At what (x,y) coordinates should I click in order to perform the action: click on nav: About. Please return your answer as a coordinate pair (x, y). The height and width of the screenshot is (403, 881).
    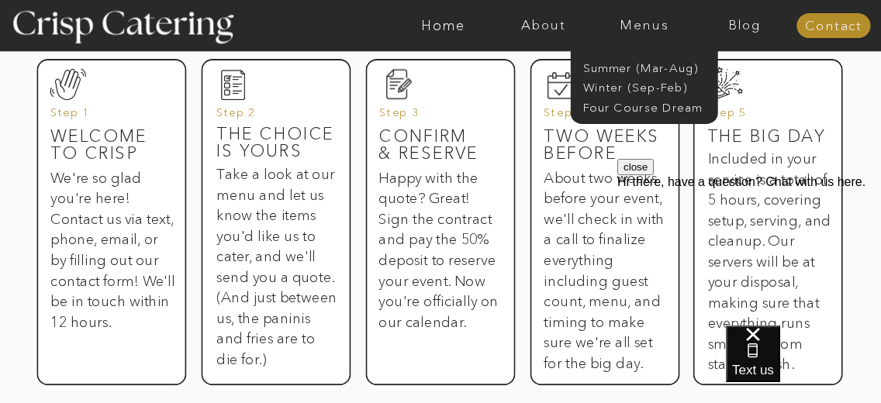
    Looking at the image, I should click on (544, 26).